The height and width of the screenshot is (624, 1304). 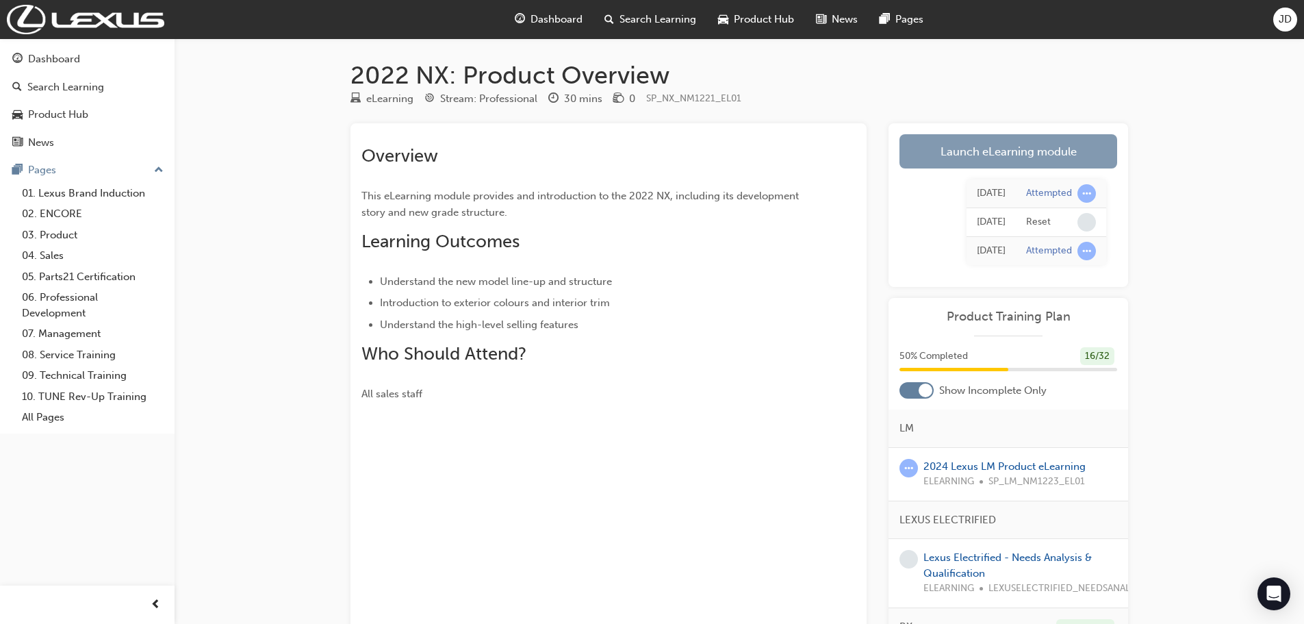 I want to click on a: 09. Technical Training, so click(x=92, y=375).